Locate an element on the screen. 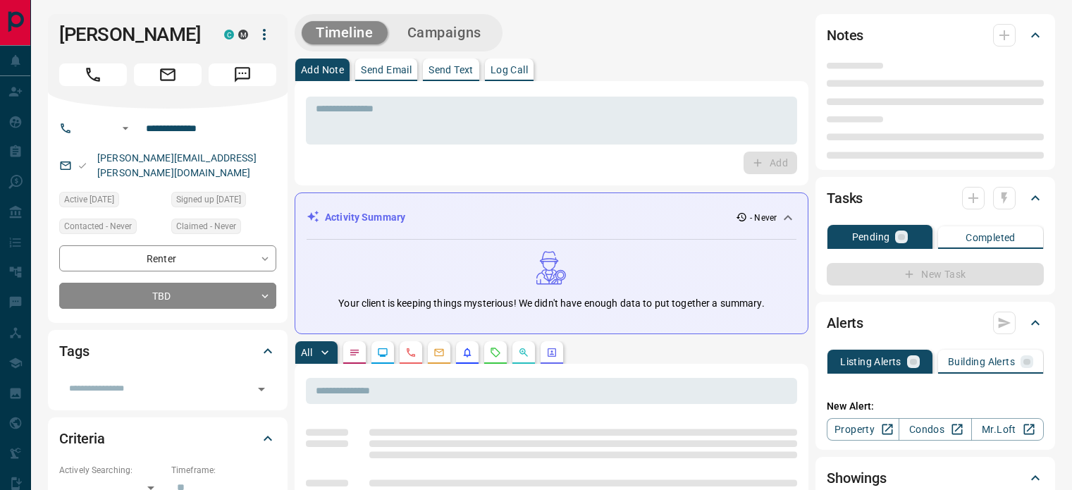 This screenshot has width=1072, height=490. div: Tasks is located at coordinates (935, 198).